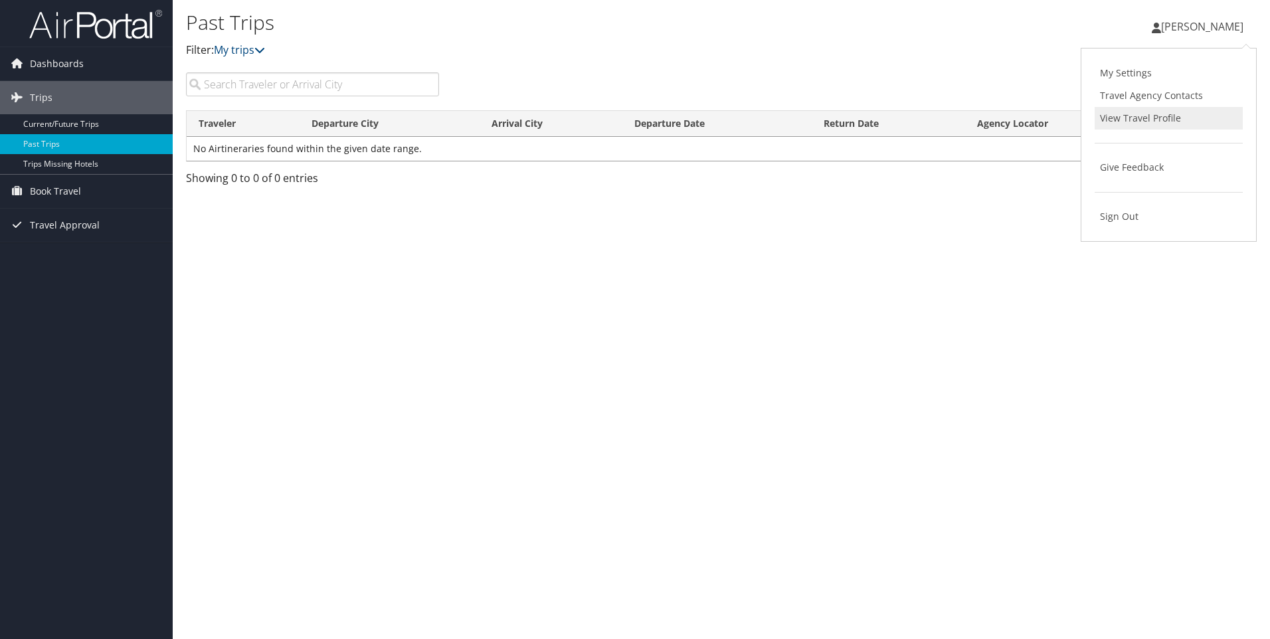  What do you see at coordinates (717, 124) in the screenshot?
I see `th: Departure Date: activate to sort column ascending` at bounding box center [717, 124].